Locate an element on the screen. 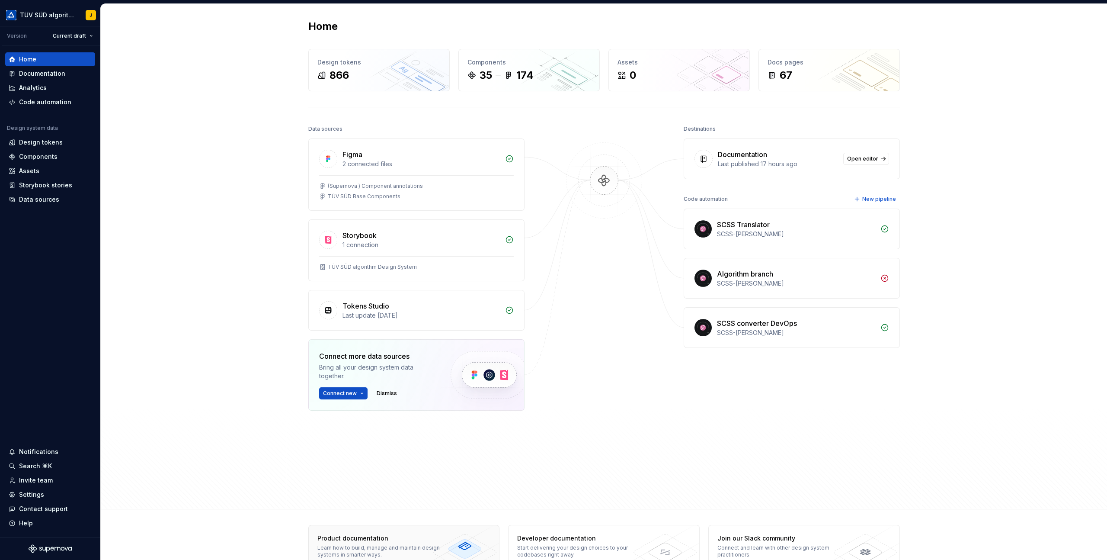 The image size is (1107, 560). button: TÜV SÜD algorithmJ is located at coordinates (50, 15).